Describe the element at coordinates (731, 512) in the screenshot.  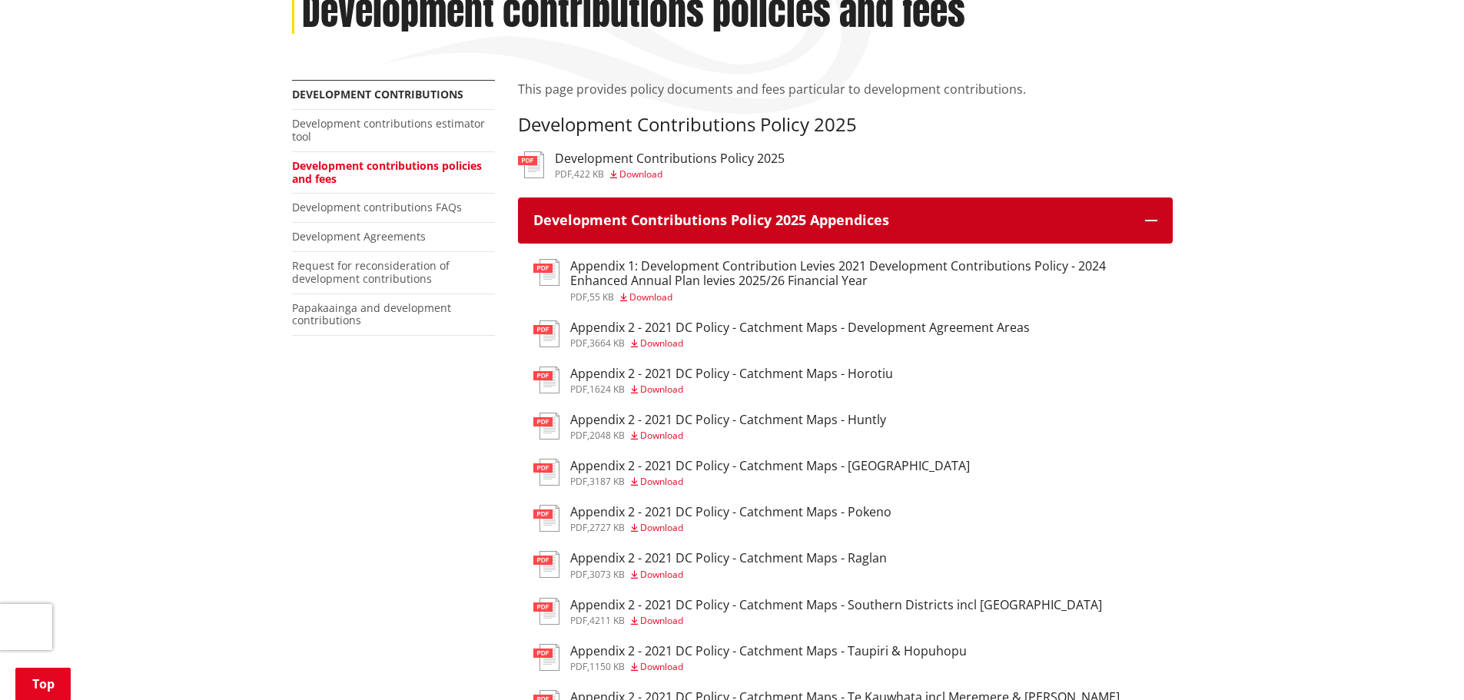
I see `h3: Appendix 2 - 2021 DC Policy - Catchment Maps - Pokeno` at that location.